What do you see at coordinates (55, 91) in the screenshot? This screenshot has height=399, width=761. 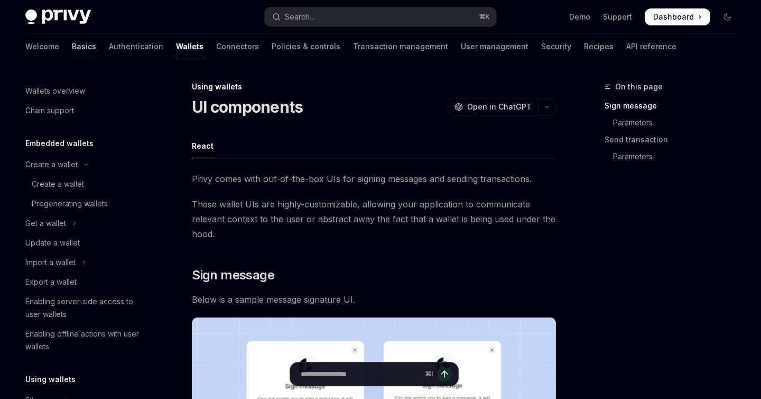 I see `div: Wallets overview` at bounding box center [55, 91].